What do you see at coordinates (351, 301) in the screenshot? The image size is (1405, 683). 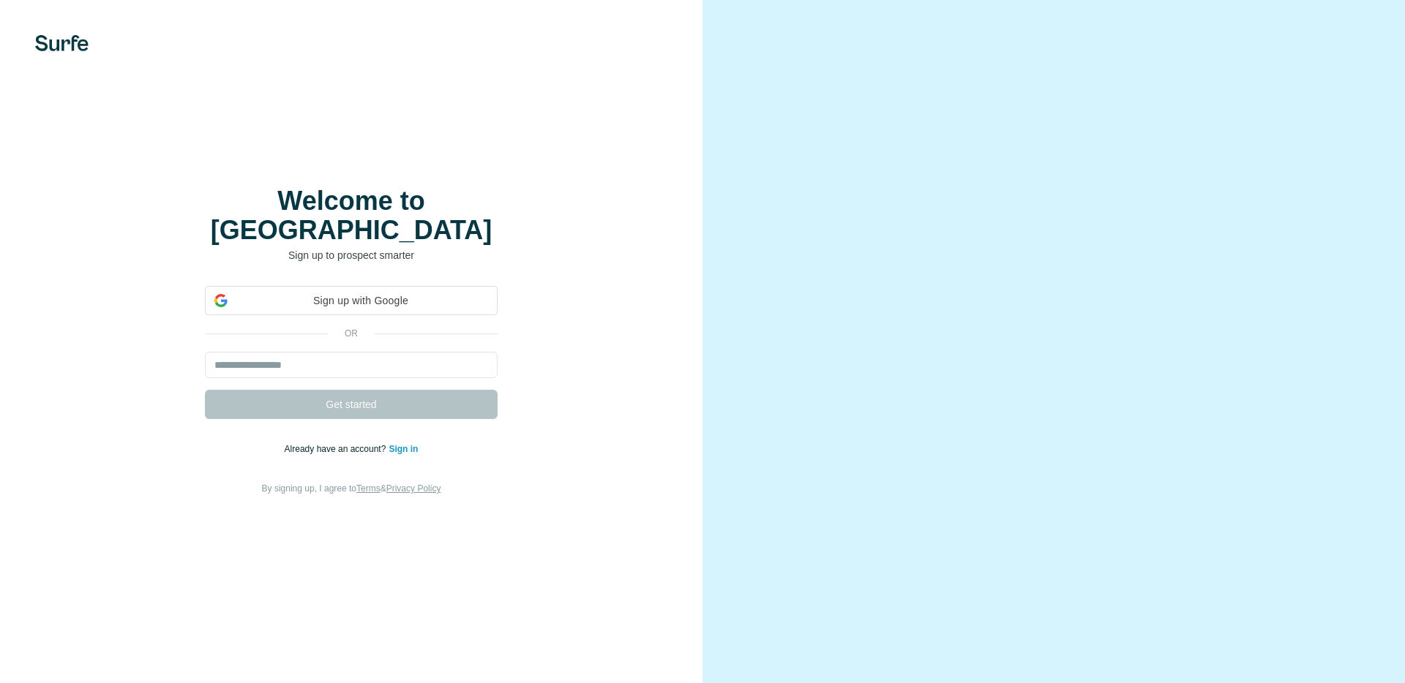 I see `div: Sign up with Google` at bounding box center [351, 301].